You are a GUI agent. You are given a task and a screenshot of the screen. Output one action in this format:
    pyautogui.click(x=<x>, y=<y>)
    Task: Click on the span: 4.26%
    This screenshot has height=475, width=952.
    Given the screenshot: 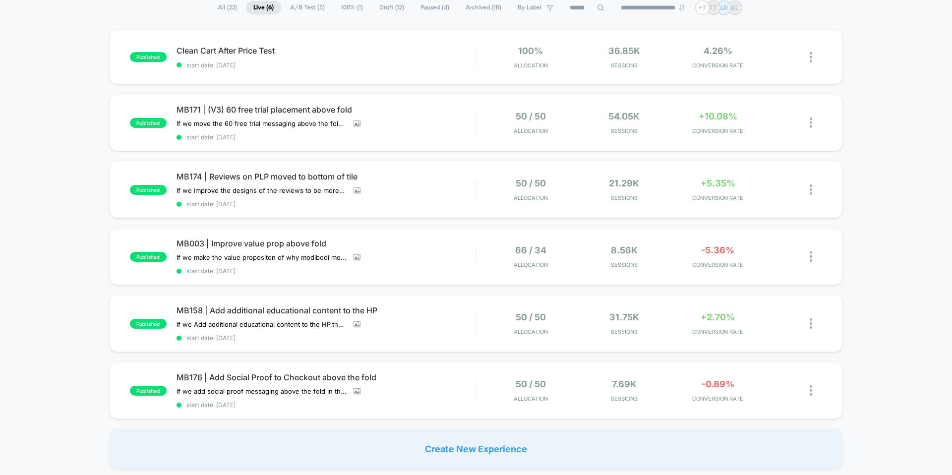 What is the action you would take?
    pyautogui.click(x=718, y=51)
    